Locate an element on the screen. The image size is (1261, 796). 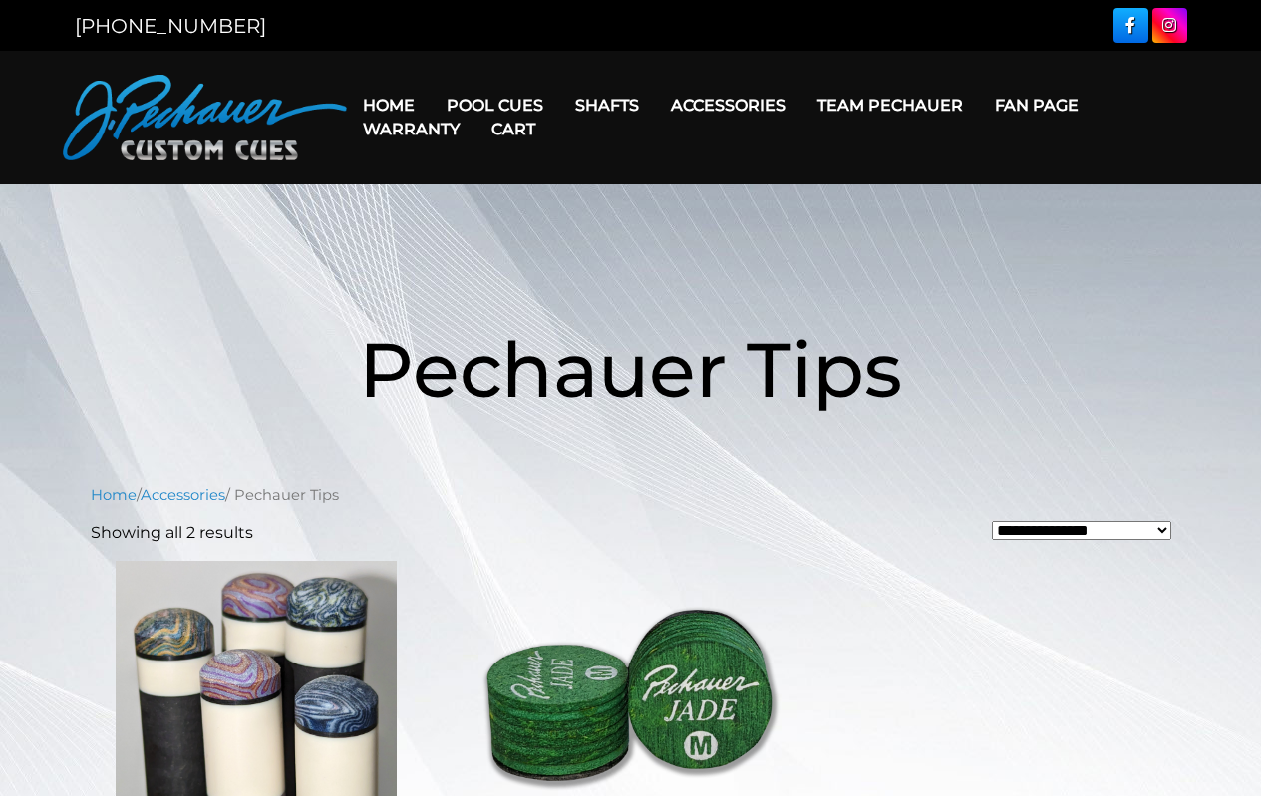
p: Showing all 2 results is located at coordinates (171, 533).